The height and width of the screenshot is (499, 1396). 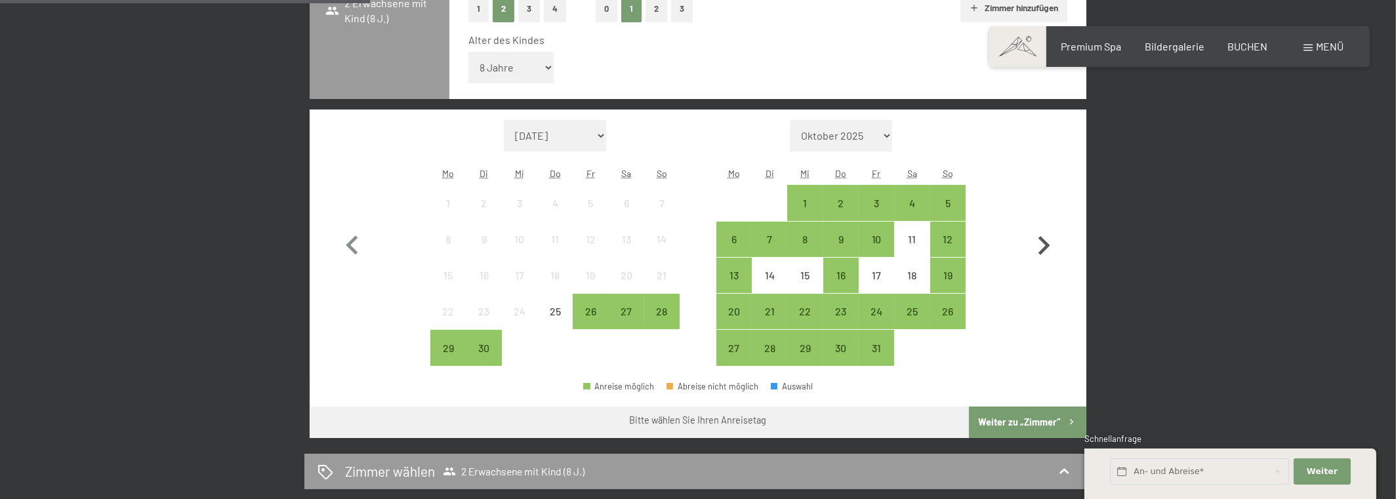 I want to click on span: Bildergalerie, so click(x=1174, y=46).